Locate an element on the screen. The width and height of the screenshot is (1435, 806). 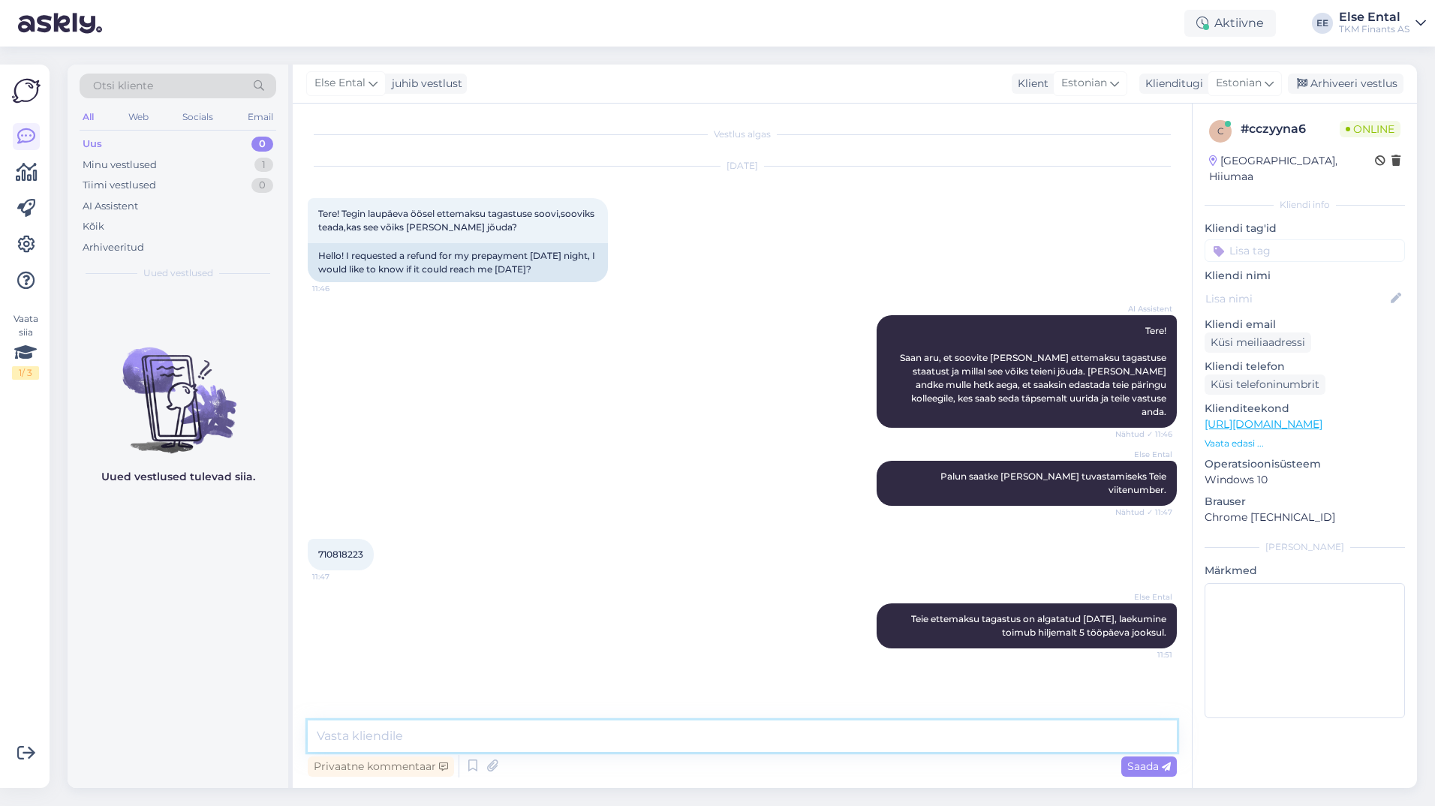
img: Askly Logo is located at coordinates (26, 91).